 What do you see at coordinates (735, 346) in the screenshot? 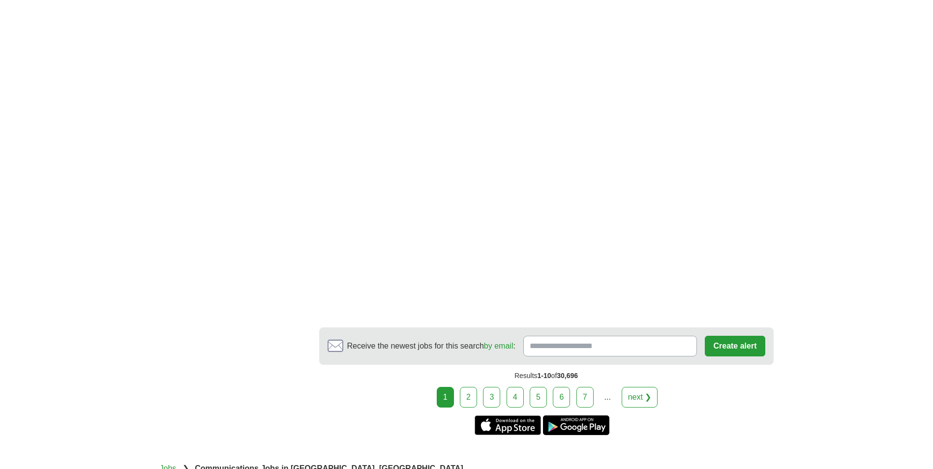
I see `button: Create alert` at bounding box center [735, 346].